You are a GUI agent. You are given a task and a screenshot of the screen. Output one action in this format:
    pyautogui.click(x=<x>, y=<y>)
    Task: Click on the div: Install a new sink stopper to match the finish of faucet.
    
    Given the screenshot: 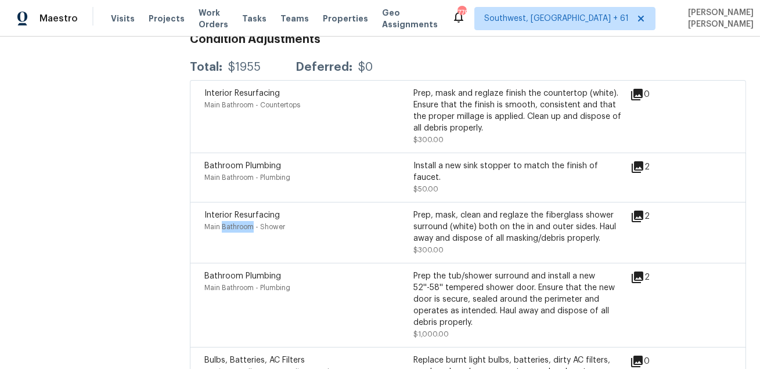 What is the action you would take?
    pyautogui.click(x=518, y=172)
    